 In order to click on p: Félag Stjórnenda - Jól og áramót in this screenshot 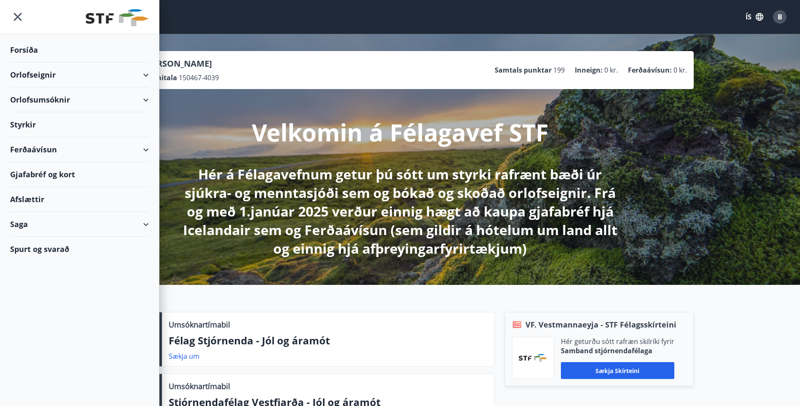, I will do `click(328, 341)`.